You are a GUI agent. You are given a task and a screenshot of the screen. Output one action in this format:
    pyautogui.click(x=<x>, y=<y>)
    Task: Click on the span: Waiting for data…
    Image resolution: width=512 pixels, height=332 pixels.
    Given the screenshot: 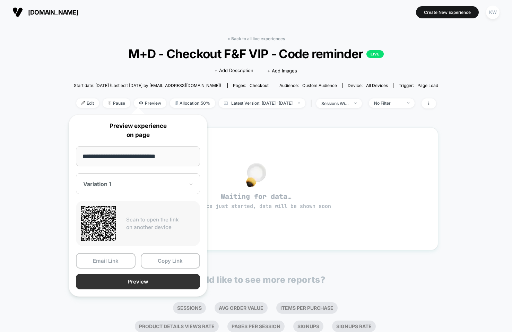 What is the action you would take?
    pyautogui.click(x=256, y=201)
    